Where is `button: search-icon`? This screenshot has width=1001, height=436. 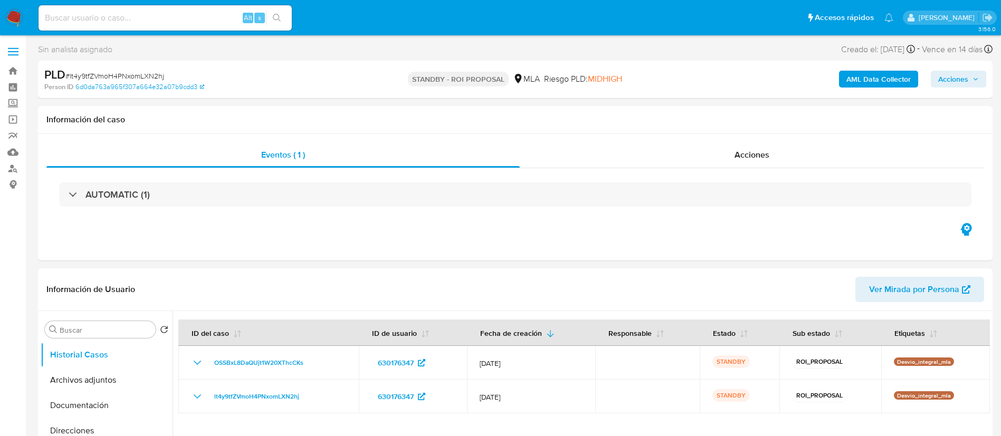
button: search-icon is located at coordinates (276, 18).